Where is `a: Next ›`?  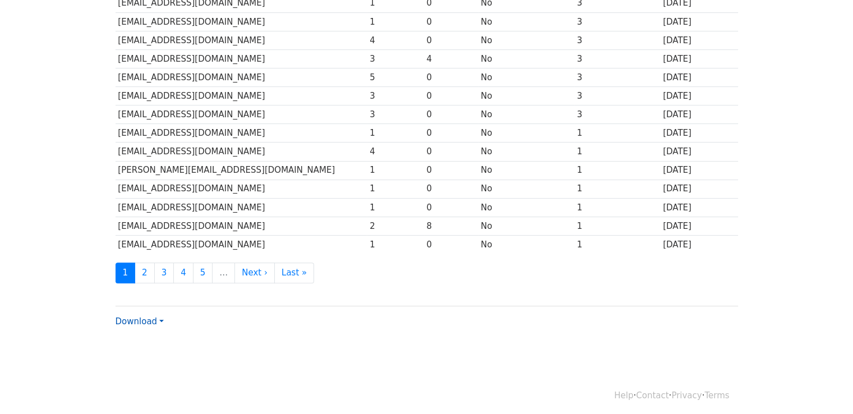
a: Next › is located at coordinates (254, 272).